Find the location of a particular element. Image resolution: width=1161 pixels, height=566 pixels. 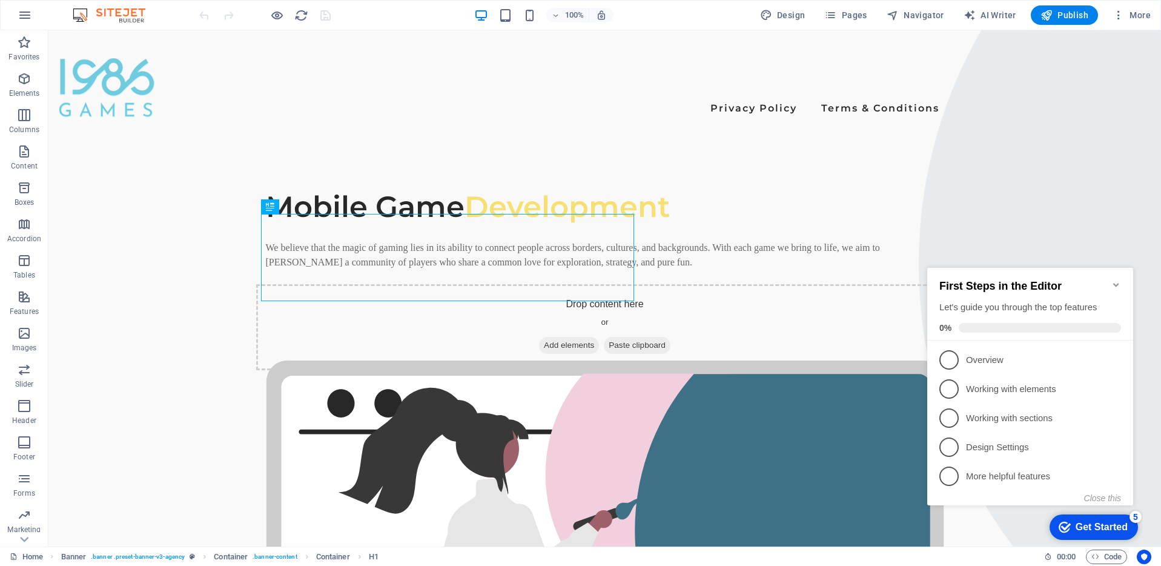

span: Design is located at coordinates (783, 15).